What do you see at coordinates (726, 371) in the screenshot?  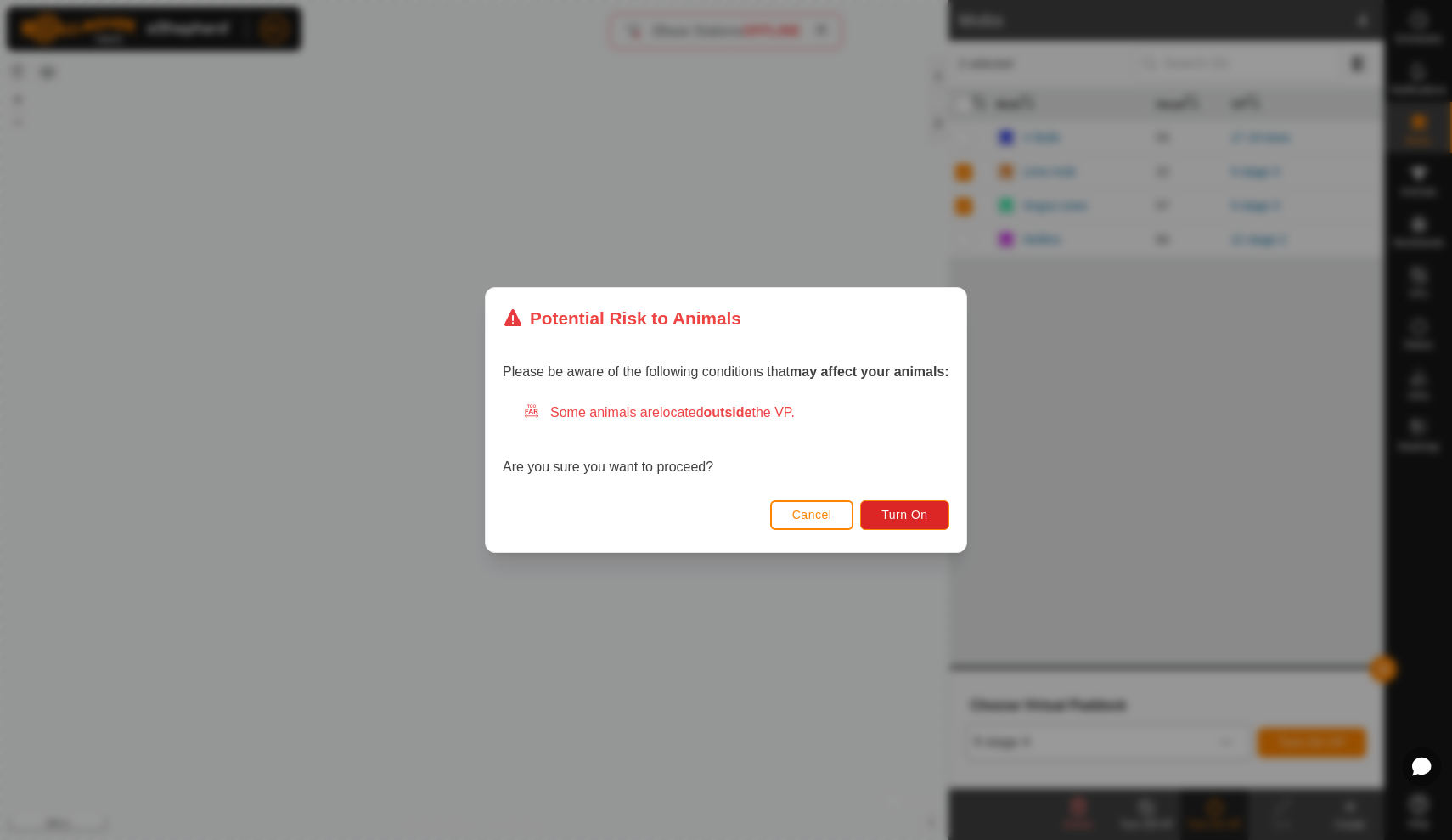 I see `span: Please be aware of the following conditions that` at bounding box center [726, 371].